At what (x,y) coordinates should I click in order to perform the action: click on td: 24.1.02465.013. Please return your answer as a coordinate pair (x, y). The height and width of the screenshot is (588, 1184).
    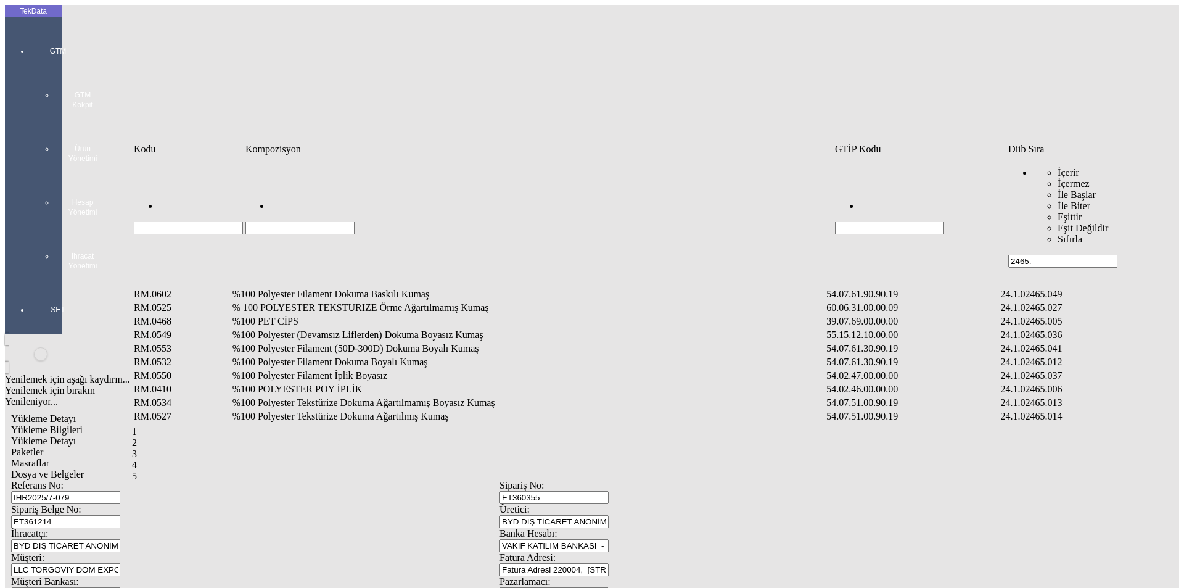
    Looking at the image, I should click on (1075, 403).